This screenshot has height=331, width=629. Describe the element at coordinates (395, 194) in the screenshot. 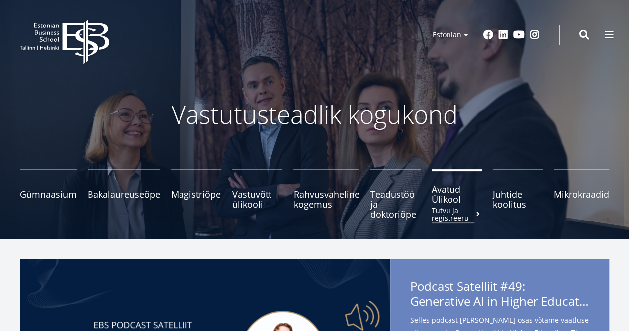

I see `a: Teadustöö ja doktoriõpe` at that location.